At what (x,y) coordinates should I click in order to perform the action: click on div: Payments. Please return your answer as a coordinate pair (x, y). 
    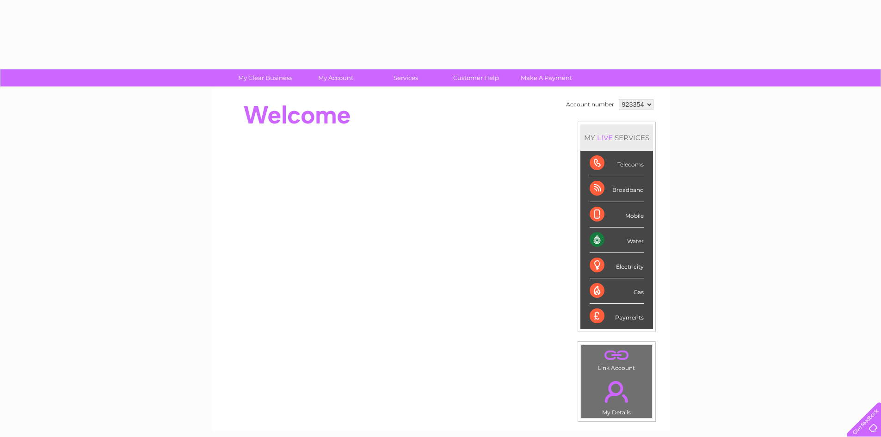
    Looking at the image, I should click on (616, 316).